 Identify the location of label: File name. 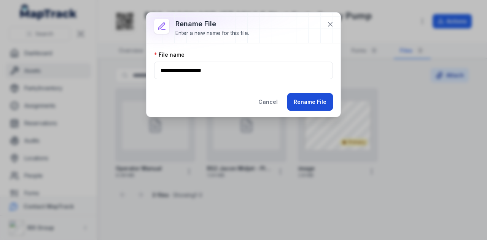
(169, 55).